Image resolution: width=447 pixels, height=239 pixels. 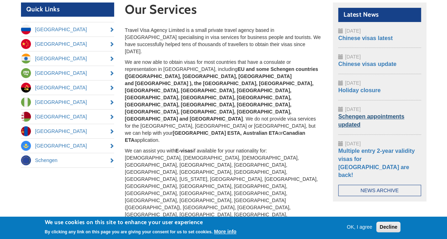 I want to click on strong: ESTA,, so click(x=234, y=133).